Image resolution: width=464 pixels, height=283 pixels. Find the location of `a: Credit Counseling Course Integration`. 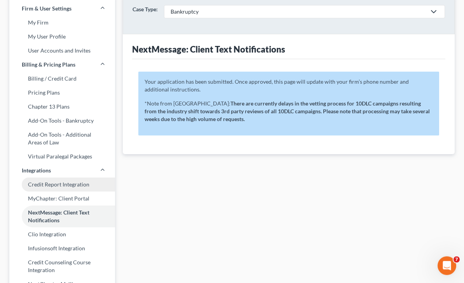

a: Credit Counseling Course Integration is located at coordinates (62, 266).